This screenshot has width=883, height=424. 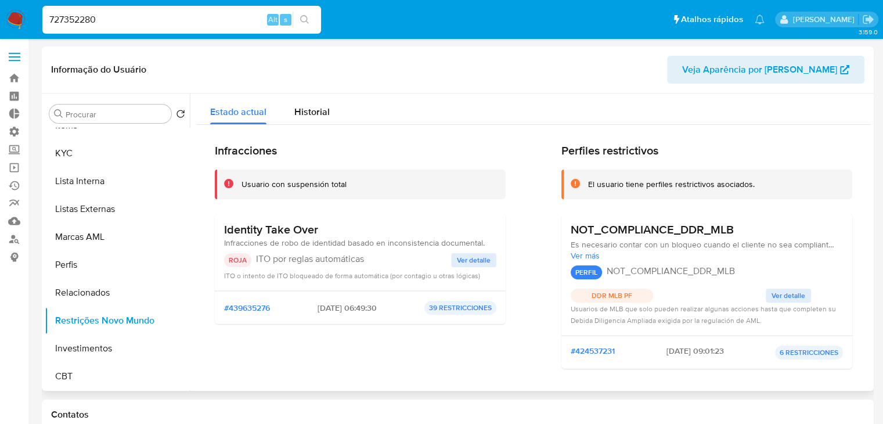 I want to click on button: Procurar, so click(x=59, y=114).